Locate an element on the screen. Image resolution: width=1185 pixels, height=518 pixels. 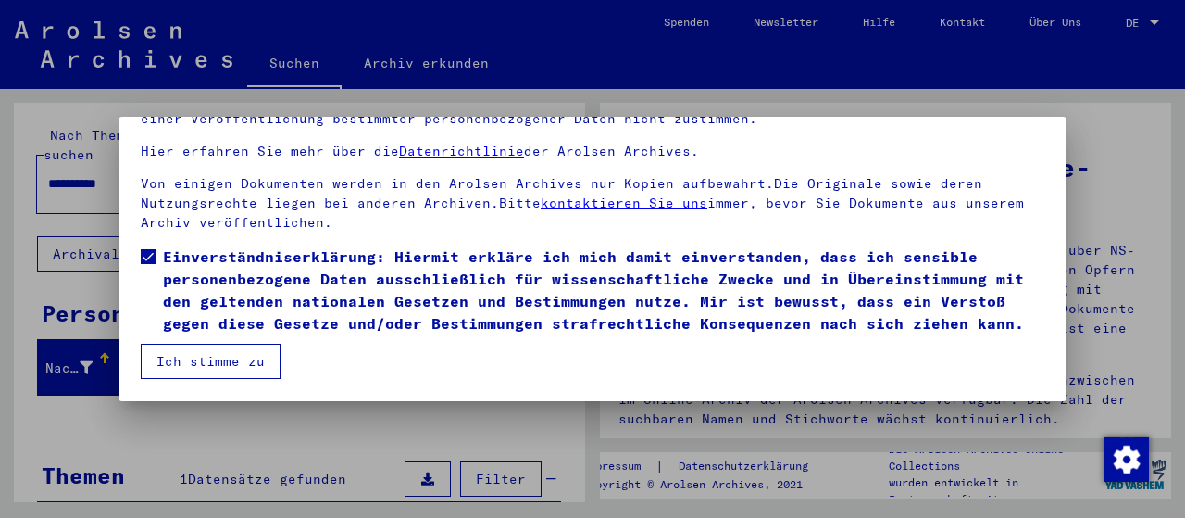
span: Einverständniserklärung: Hiermit erkläre ich mich damit einverstanden, dass ich sensible personen... is located at coordinates (604, 290).